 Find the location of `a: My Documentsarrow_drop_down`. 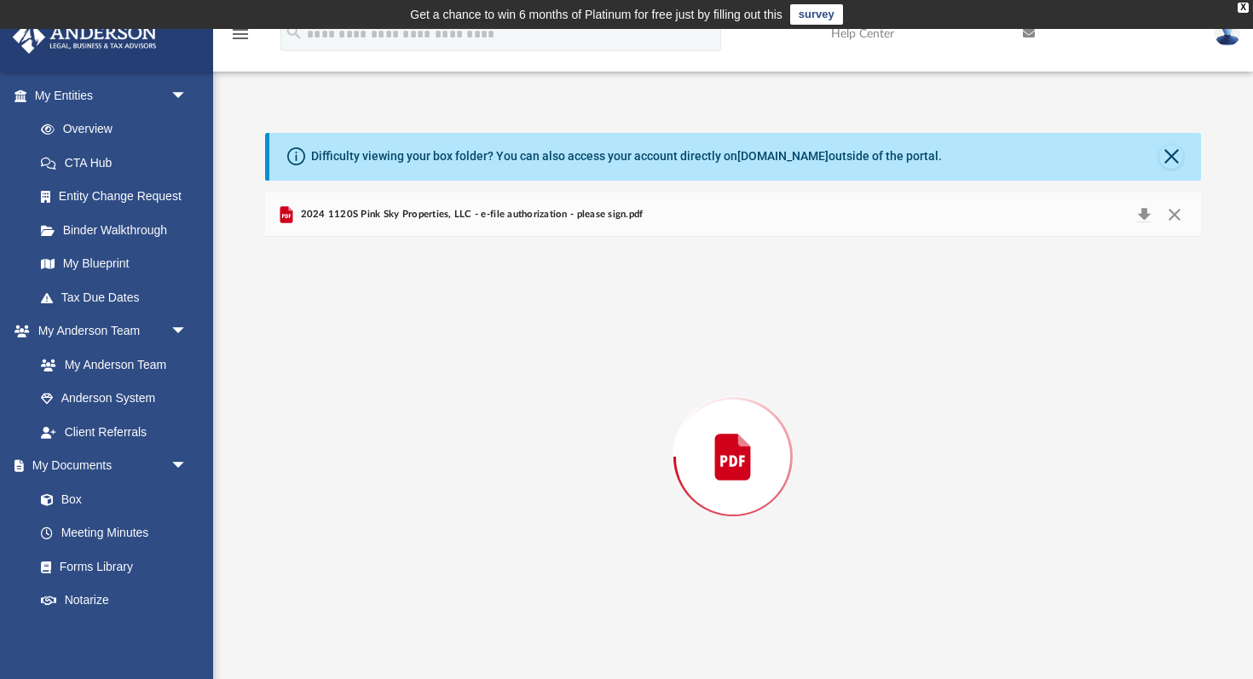

a: My Documentsarrow_drop_down is located at coordinates (108, 466).